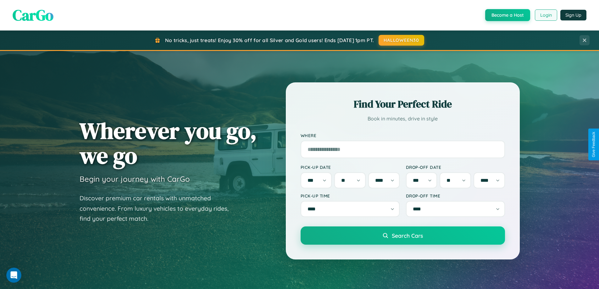  I want to click on label: Drop-off Time, so click(455, 196).